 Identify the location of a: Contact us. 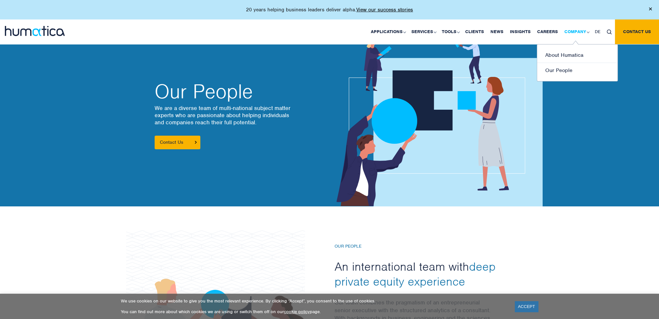
(637, 32).